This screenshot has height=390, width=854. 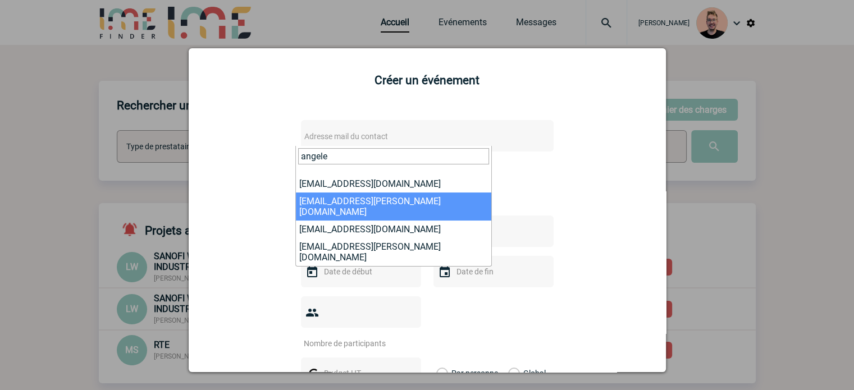 I want to click on label: Par personne, so click(x=443, y=374).